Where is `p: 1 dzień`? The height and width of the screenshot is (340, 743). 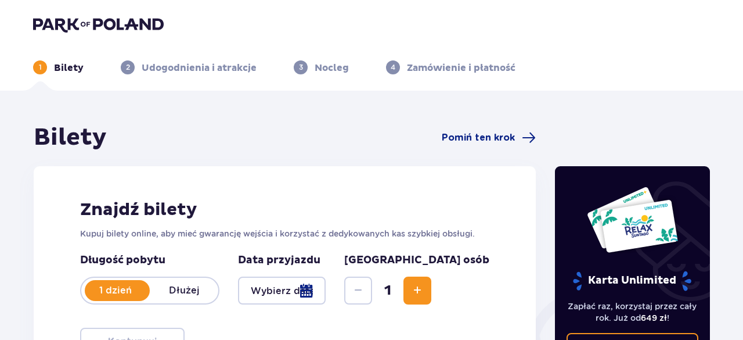
p: 1 dzień is located at coordinates (116, 290).